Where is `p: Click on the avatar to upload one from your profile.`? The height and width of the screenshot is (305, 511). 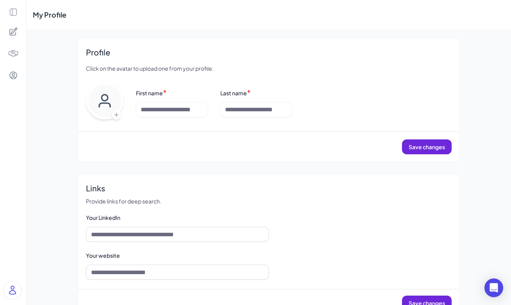 p: Click on the avatar to upload one from your profile. is located at coordinates (269, 68).